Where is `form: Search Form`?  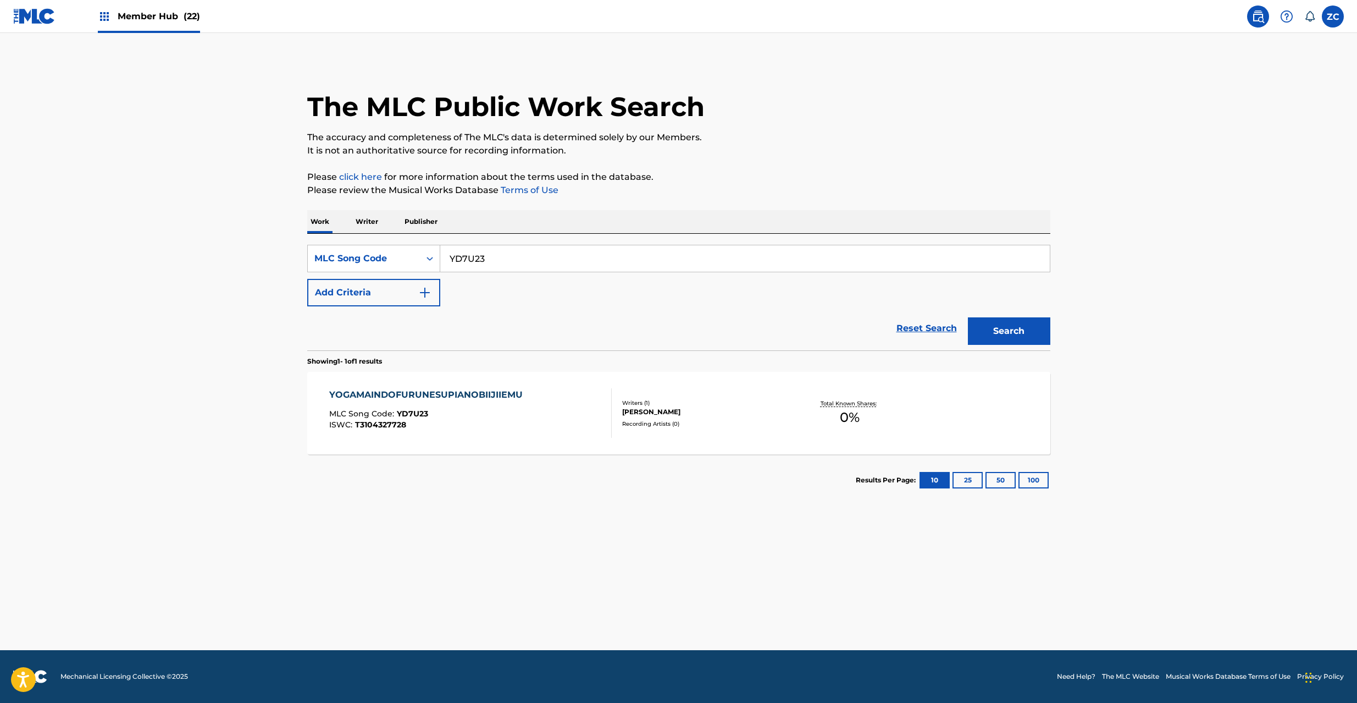 form: Search Form is located at coordinates (679, 297).